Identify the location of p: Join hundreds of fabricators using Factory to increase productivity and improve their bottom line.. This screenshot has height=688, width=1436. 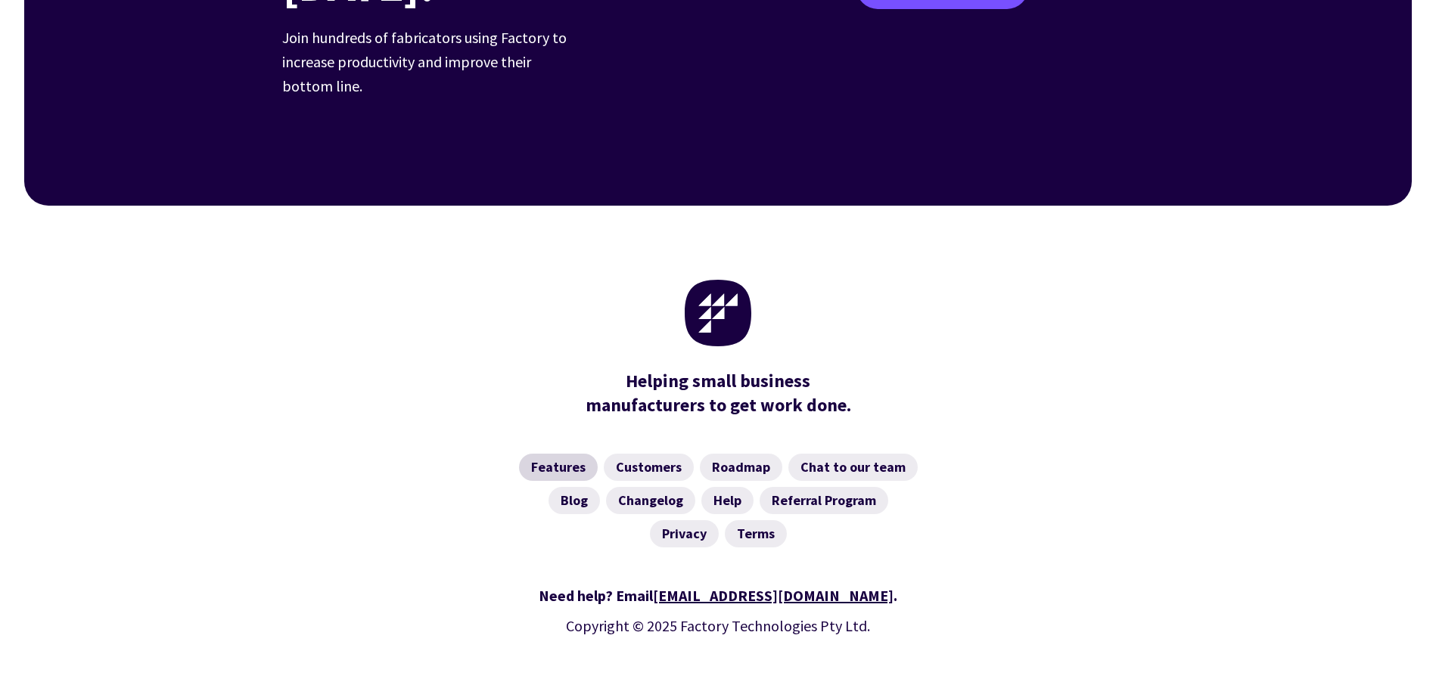
(430, 62).